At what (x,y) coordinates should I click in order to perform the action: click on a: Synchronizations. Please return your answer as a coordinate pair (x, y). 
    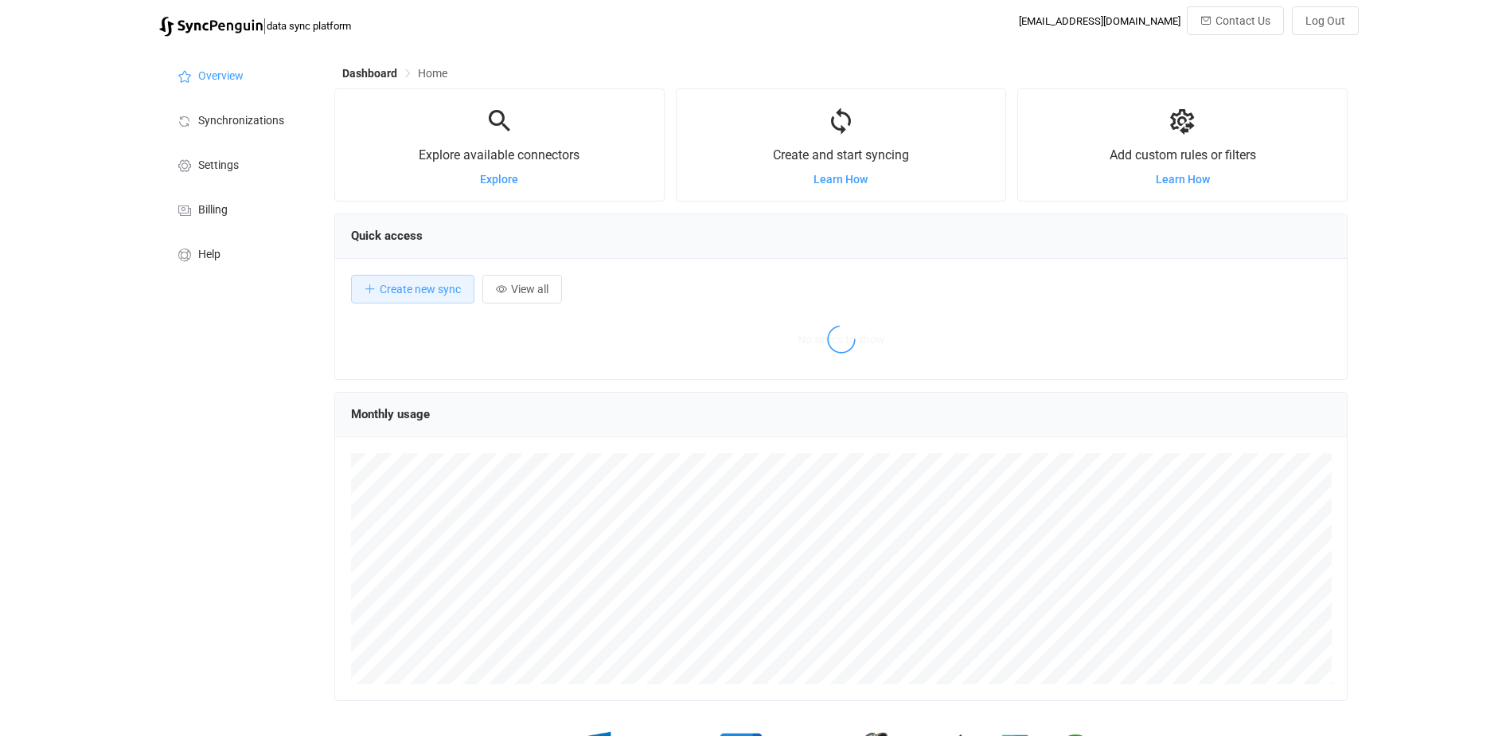
    Looking at the image, I should click on (239, 119).